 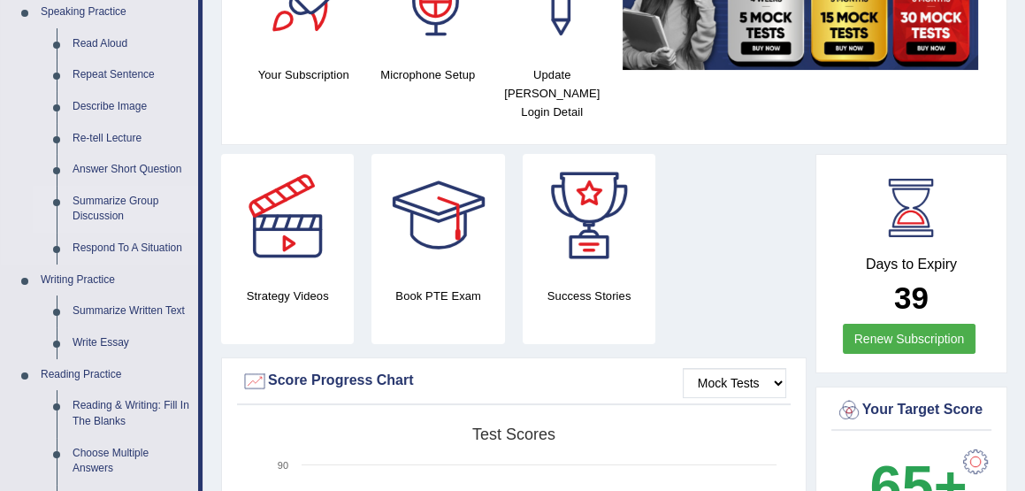 What do you see at coordinates (131, 461) in the screenshot?
I see `a: Choose Multiple Answers` at bounding box center [131, 461].